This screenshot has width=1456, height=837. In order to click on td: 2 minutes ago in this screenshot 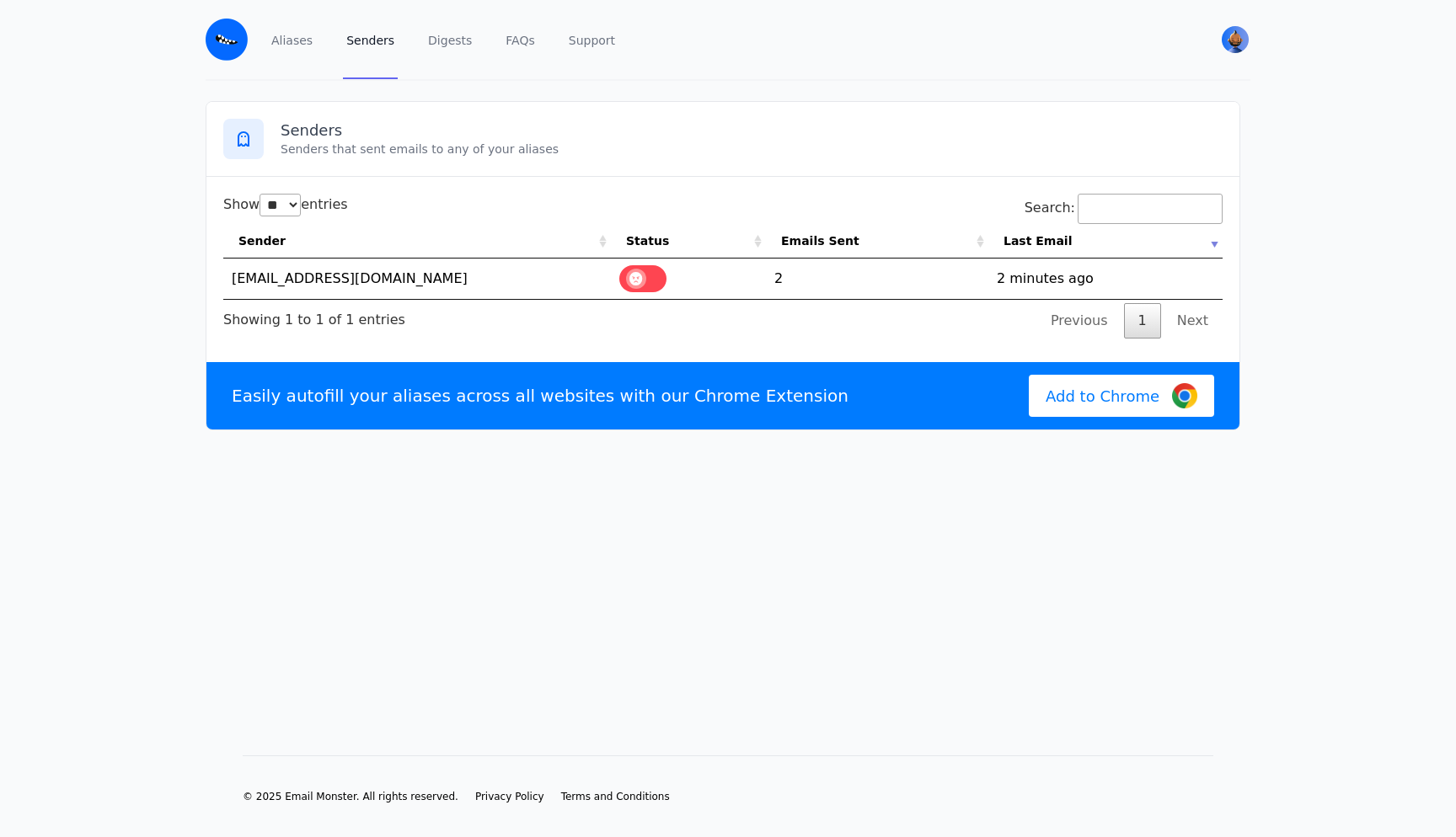, I will do `click(1106, 279)`.